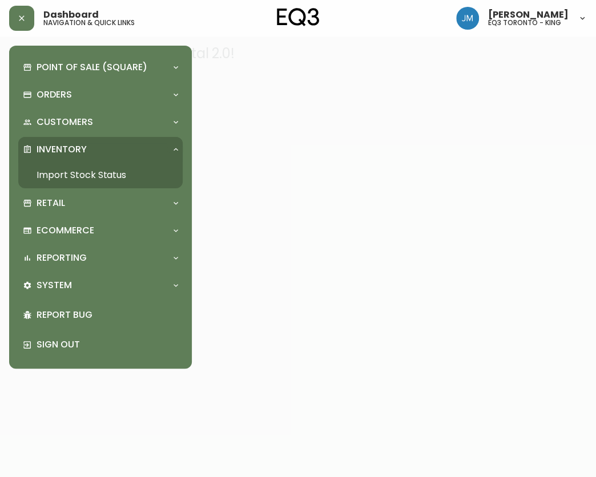  What do you see at coordinates (100, 67) in the screenshot?
I see `div: Point of Sale (Square)` at bounding box center [100, 67].